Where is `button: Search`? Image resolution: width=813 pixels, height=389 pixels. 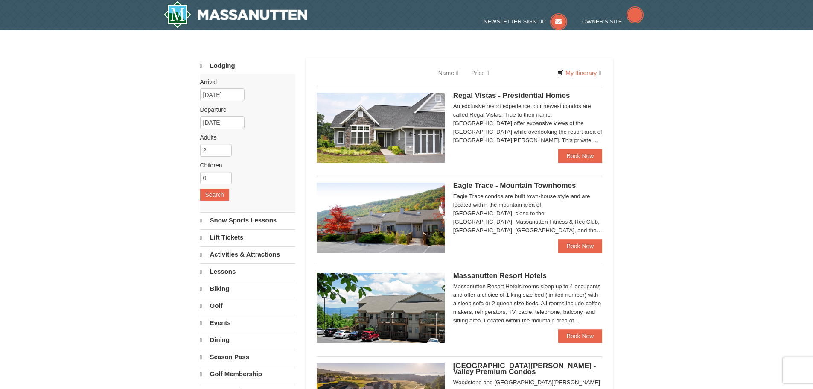 button: Search is located at coordinates (215, 195).